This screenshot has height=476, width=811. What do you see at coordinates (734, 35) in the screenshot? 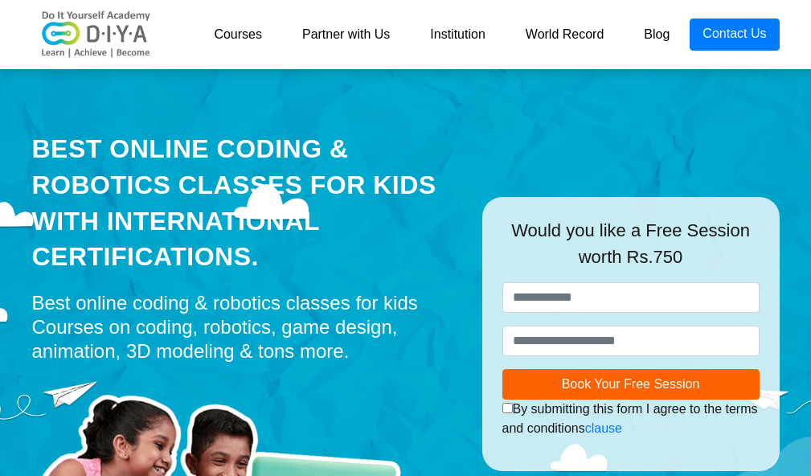
I see `a: Contact Us` at bounding box center [734, 35].